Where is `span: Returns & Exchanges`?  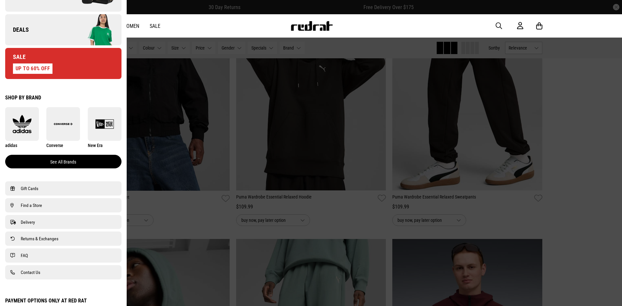
span: Returns & Exchanges is located at coordinates (40, 239).